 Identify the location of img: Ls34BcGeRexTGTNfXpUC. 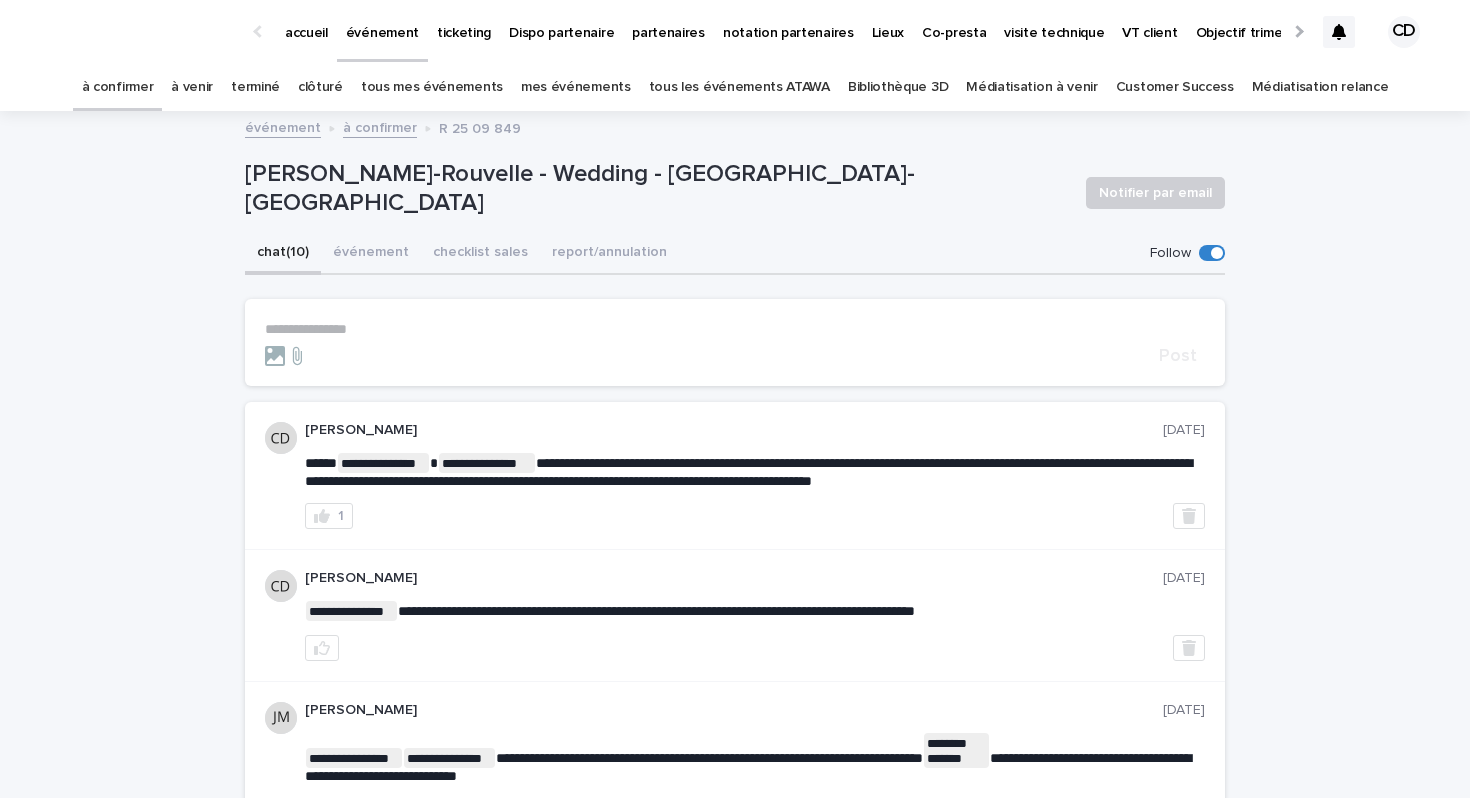
(137, 32).